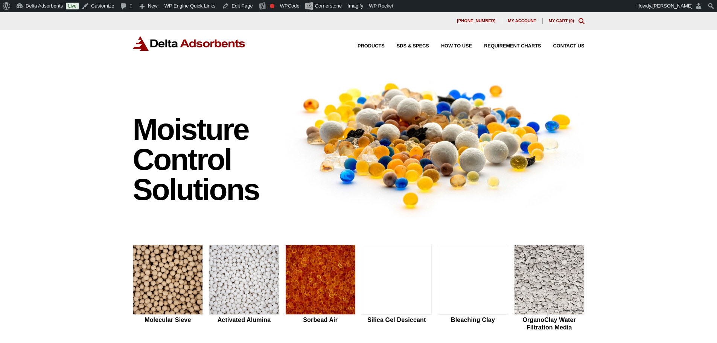  What do you see at coordinates (435, 144) in the screenshot?
I see `img: Image` at bounding box center [435, 144].